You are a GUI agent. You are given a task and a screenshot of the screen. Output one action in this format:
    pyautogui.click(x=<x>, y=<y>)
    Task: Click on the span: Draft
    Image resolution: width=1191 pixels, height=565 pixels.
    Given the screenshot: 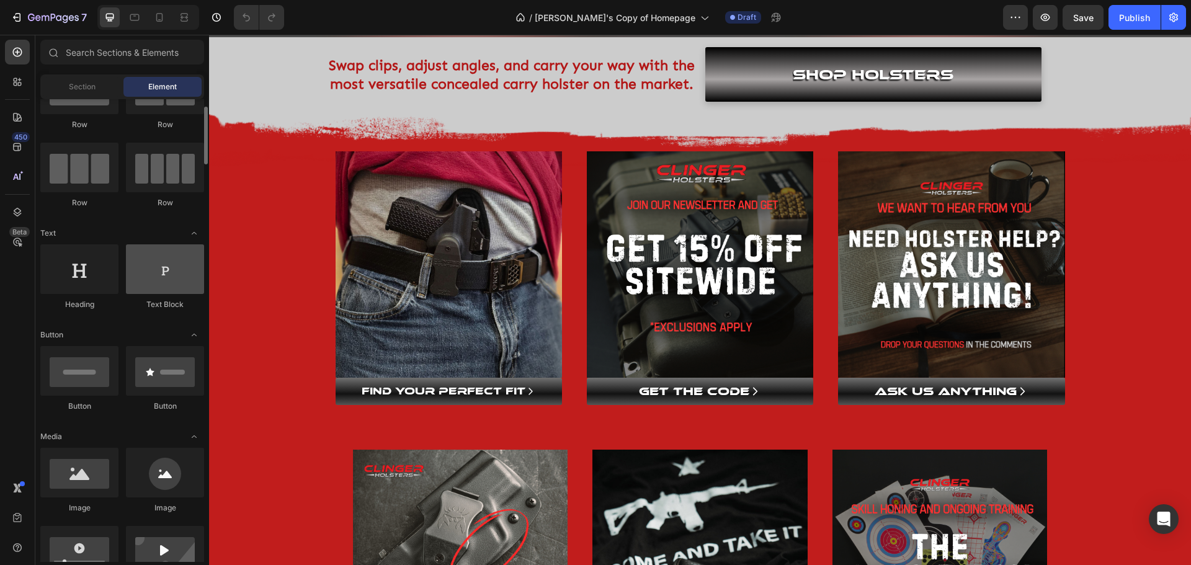 What is the action you would take?
    pyautogui.click(x=747, y=17)
    